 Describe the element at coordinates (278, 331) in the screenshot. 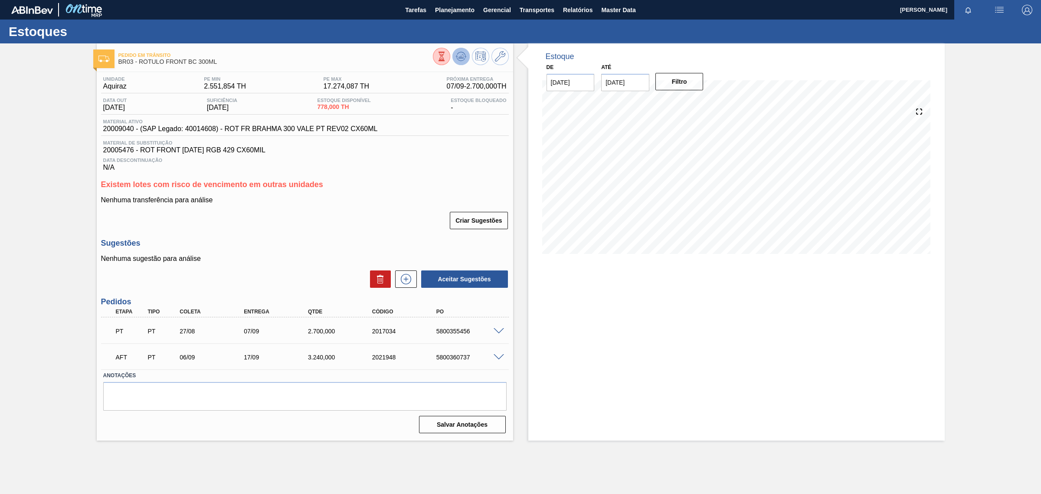

I see `div: 07/09/2025` at that location.